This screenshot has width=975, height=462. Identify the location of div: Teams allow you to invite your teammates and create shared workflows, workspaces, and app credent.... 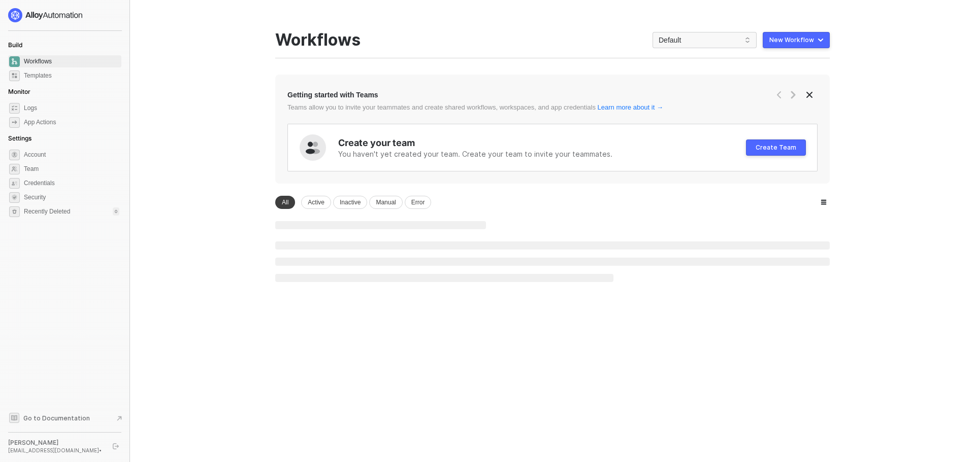
(499, 107).